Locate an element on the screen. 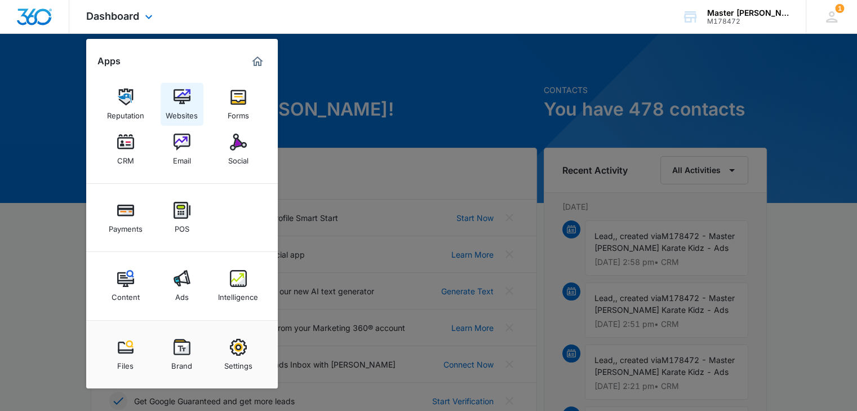  a: Payments is located at coordinates (126, 218).